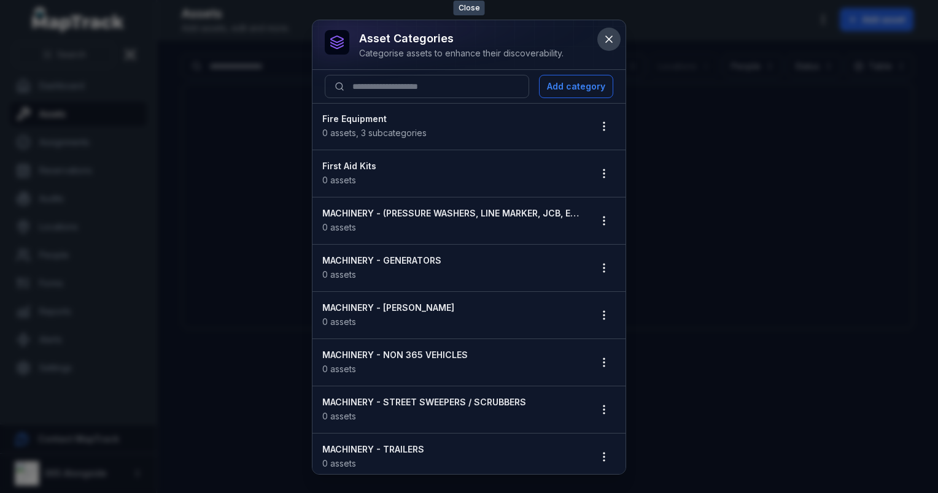 Image resolution: width=938 pixels, height=493 pixels. Describe the element at coordinates (374, 133) in the screenshot. I see `span: 0 assets , 3 subcategories` at that location.